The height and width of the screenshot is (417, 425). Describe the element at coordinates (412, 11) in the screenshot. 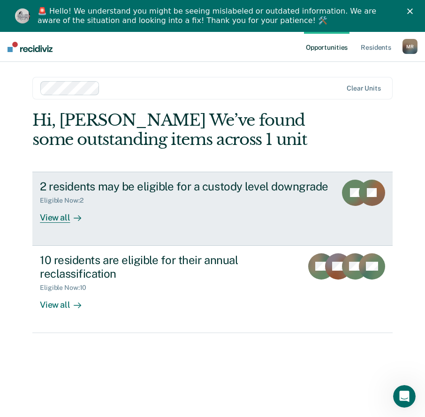

I see `div: Close` at that location.